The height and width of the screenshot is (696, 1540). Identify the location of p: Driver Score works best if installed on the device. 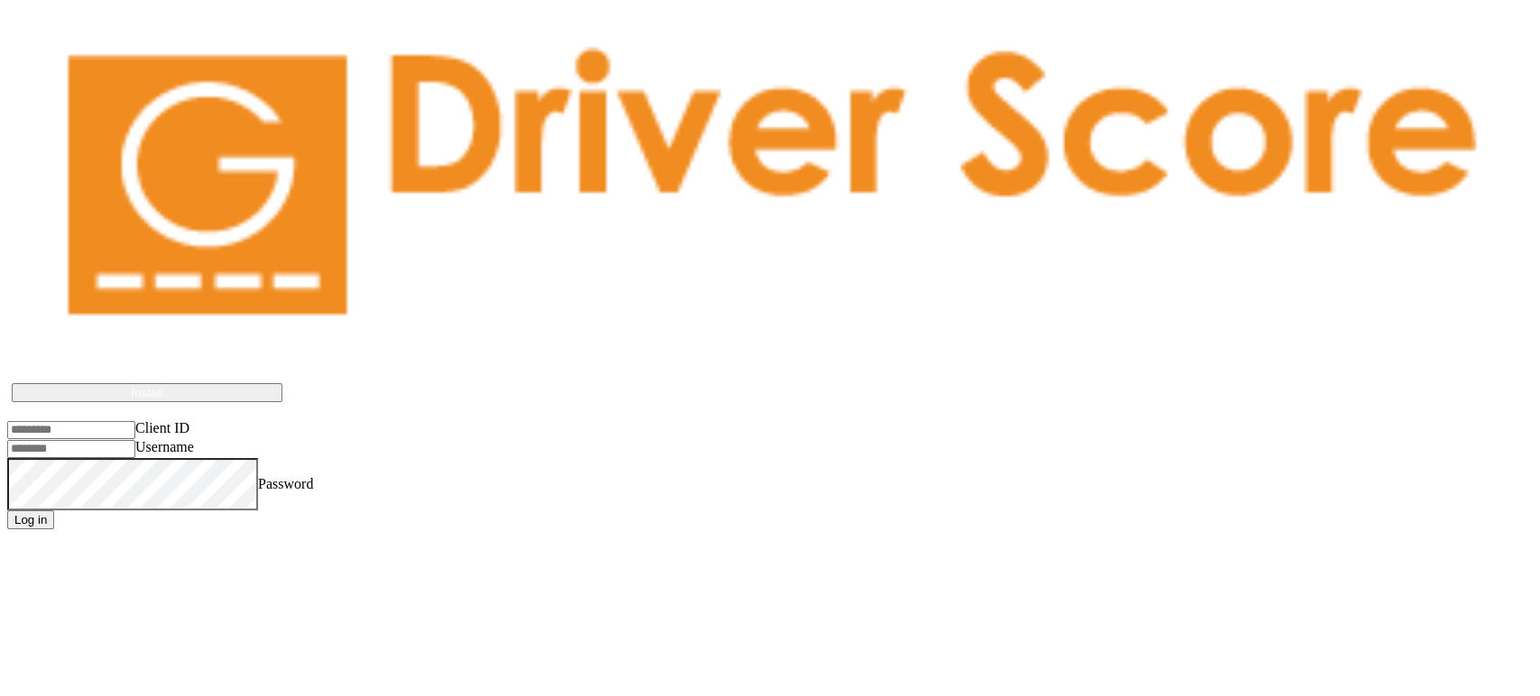
(770, 366).